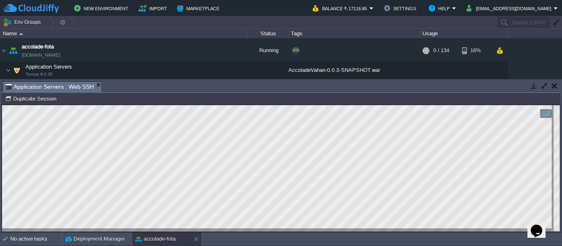 This screenshot has height=246, width=562. I want to click on button: Marketplace, so click(199, 8).